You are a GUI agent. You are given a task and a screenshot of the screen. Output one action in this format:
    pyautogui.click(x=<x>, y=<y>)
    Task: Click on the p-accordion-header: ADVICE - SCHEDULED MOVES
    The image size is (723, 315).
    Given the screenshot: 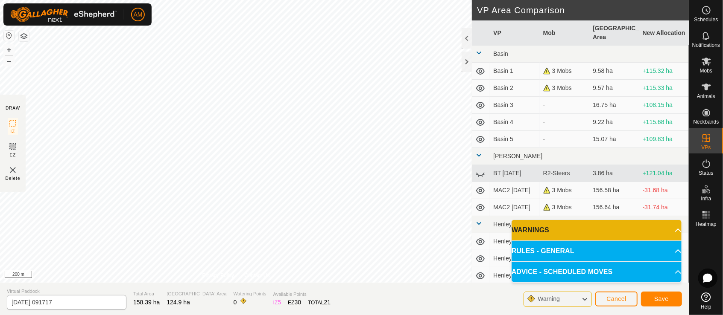 What is the action you would take?
    pyautogui.click(x=596, y=272)
    